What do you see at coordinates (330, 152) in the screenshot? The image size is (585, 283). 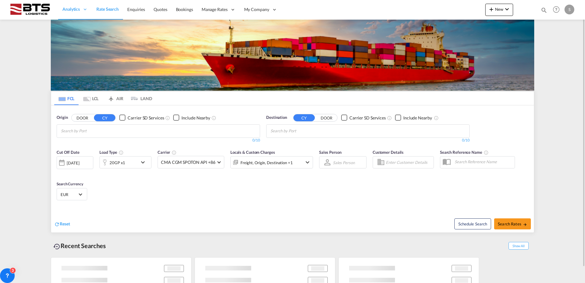 I see `span: Sales Person` at bounding box center [330, 152].